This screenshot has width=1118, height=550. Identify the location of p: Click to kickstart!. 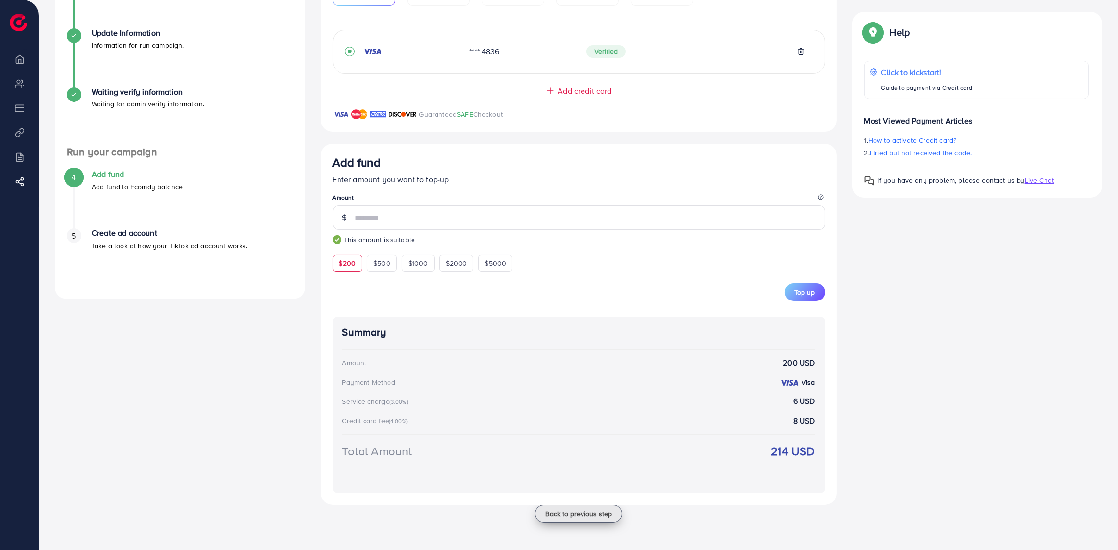
(927, 72).